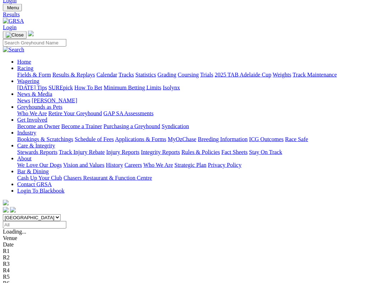 Image resolution: width=387 pixels, height=283 pixels. Describe the element at coordinates (201, 165) in the screenshot. I see `div: About` at that location.